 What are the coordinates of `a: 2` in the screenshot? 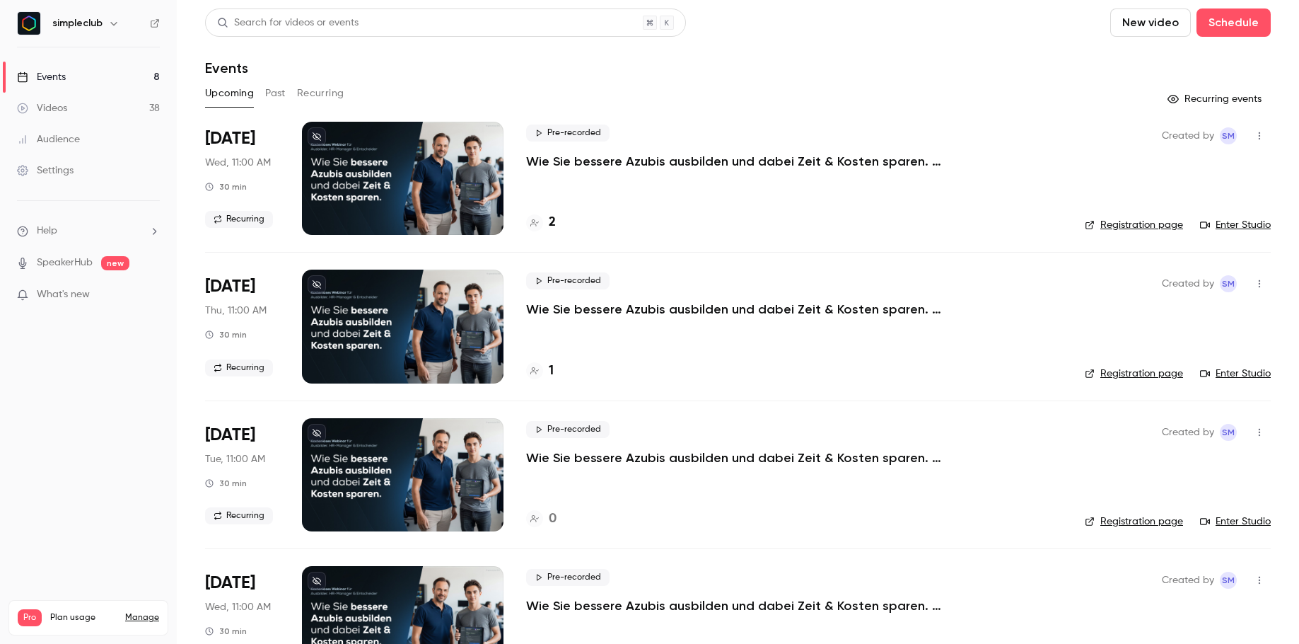 It's located at (541, 222).